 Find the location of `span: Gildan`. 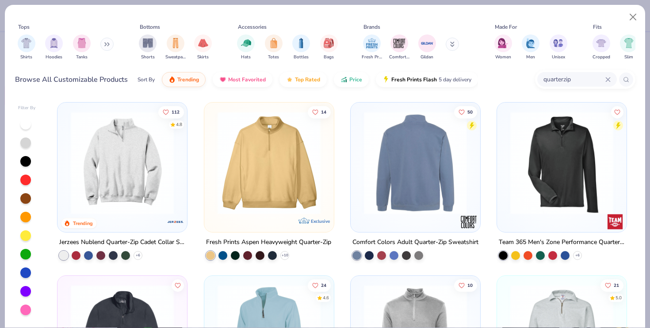

span: Gildan is located at coordinates (427, 57).